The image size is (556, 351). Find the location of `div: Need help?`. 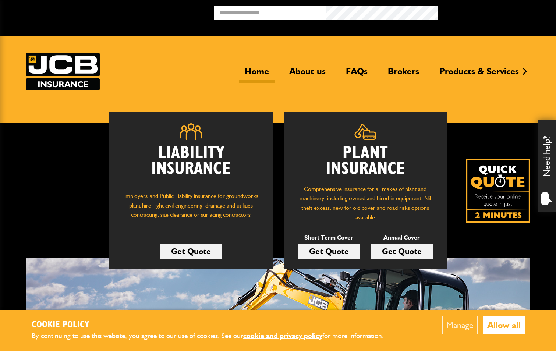

div: Need help? is located at coordinates (546, 165).